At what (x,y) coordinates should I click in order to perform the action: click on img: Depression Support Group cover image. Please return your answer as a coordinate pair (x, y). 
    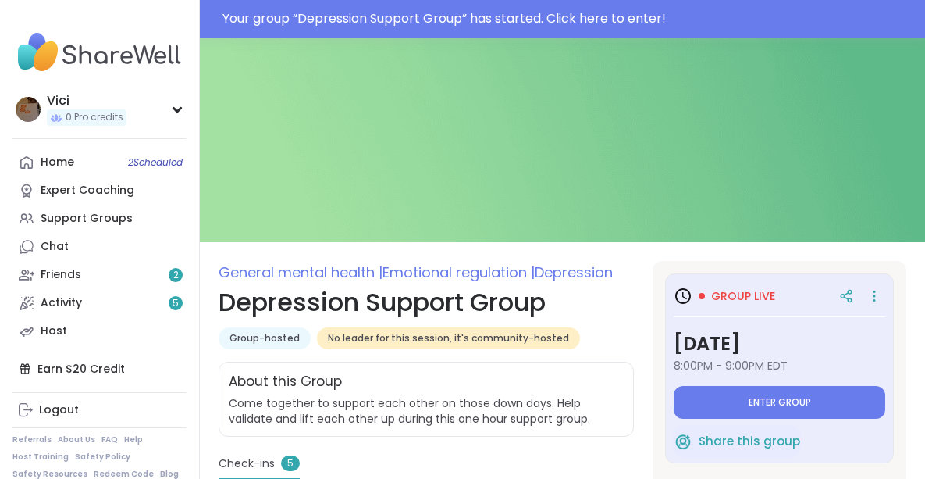
    Looking at the image, I should click on (562, 140).